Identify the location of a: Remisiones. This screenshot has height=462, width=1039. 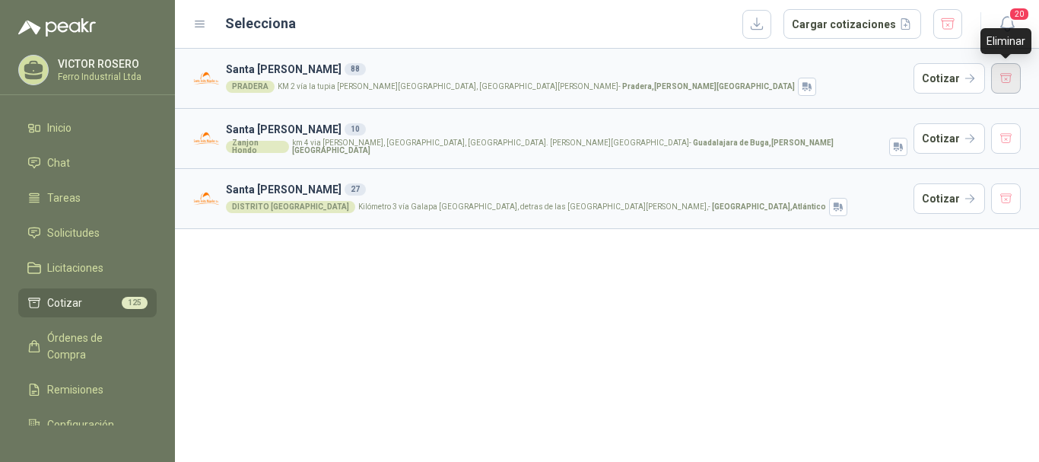
(87, 389).